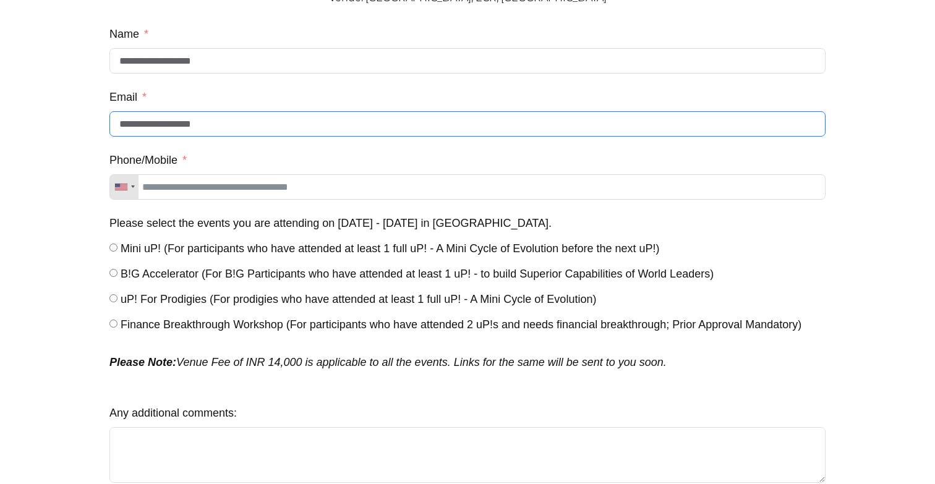  Describe the element at coordinates (330, 223) in the screenshot. I see `label: Please select the events you are attending on 18th - 21st Sep 2025 in Chennai.` at that location.